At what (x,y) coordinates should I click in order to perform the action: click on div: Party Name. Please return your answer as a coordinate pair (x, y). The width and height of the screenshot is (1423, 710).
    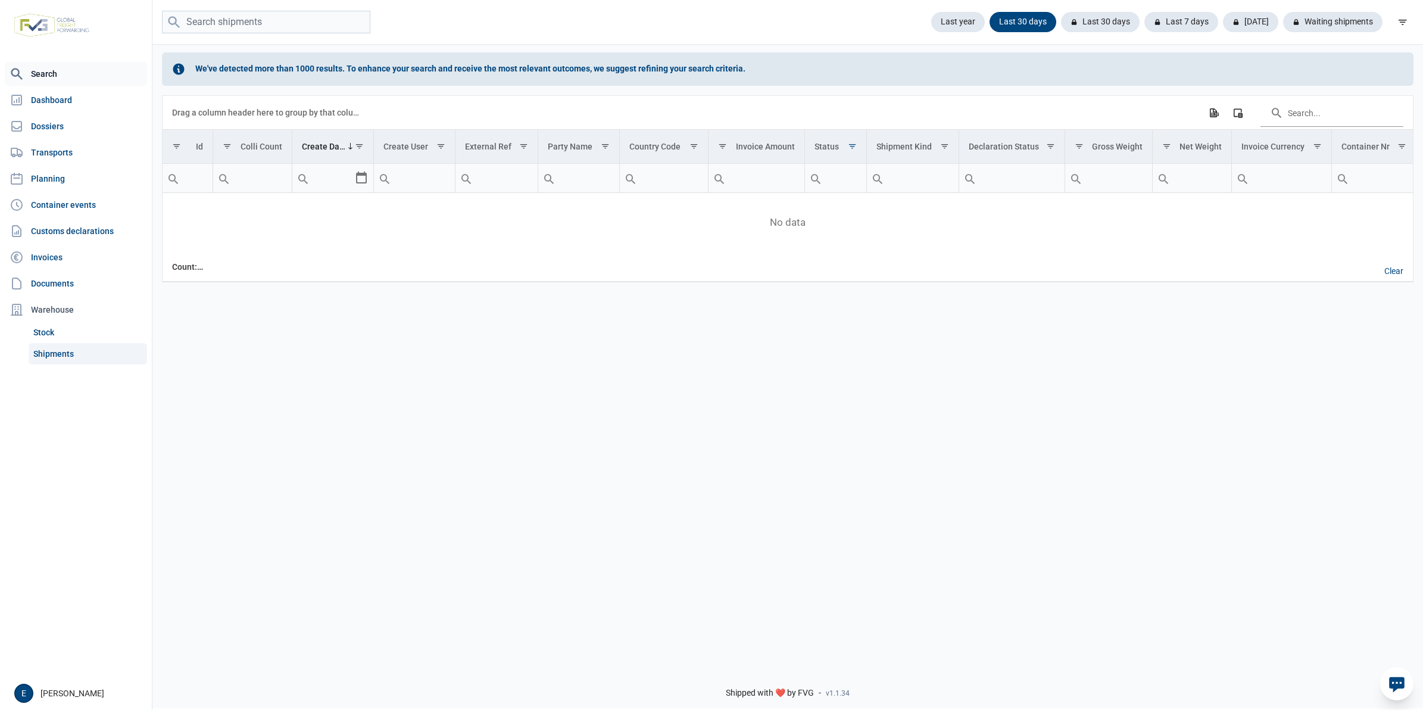
    Looking at the image, I should click on (570, 146).